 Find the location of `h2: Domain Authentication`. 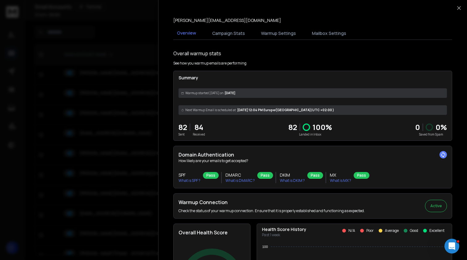

h2: Domain Authentication is located at coordinates (313, 155).